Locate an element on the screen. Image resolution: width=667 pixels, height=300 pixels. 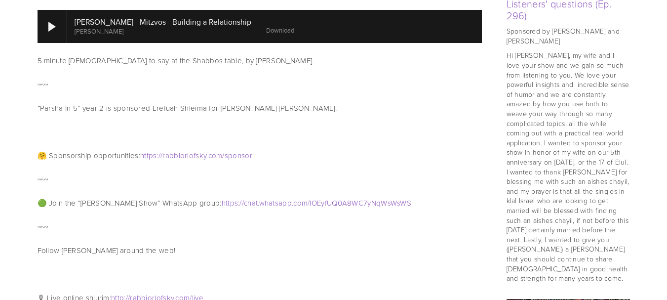
span: whatsapp is located at coordinates (275, 202).